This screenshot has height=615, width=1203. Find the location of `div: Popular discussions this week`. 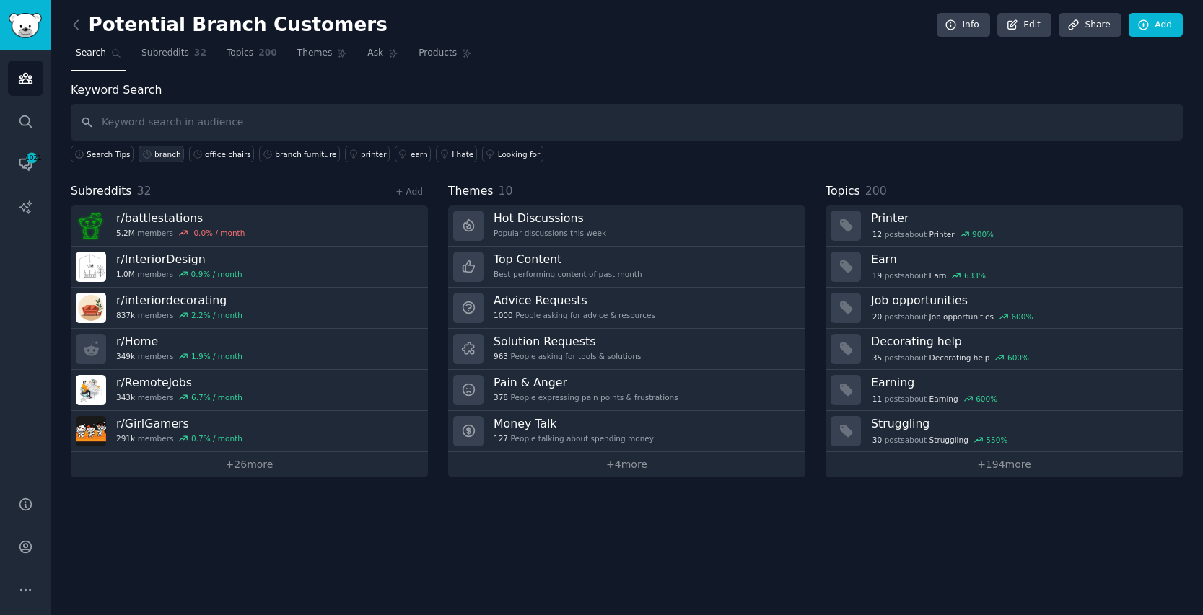

div: Popular discussions this week is located at coordinates (550, 233).